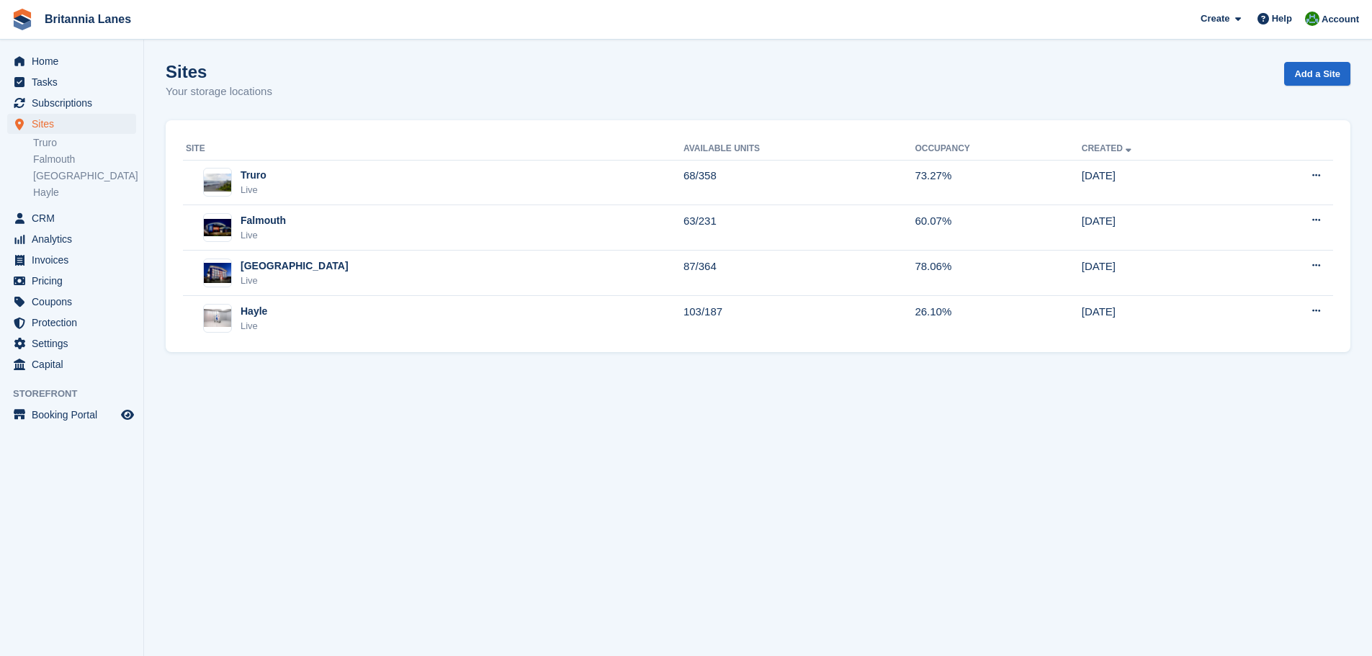  What do you see at coordinates (75, 323) in the screenshot?
I see `span: Protection` at bounding box center [75, 323].